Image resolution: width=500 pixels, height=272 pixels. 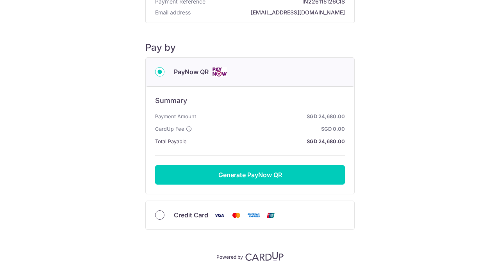 What do you see at coordinates (236, 215) in the screenshot?
I see `img: Mastercard` at bounding box center [236, 215].